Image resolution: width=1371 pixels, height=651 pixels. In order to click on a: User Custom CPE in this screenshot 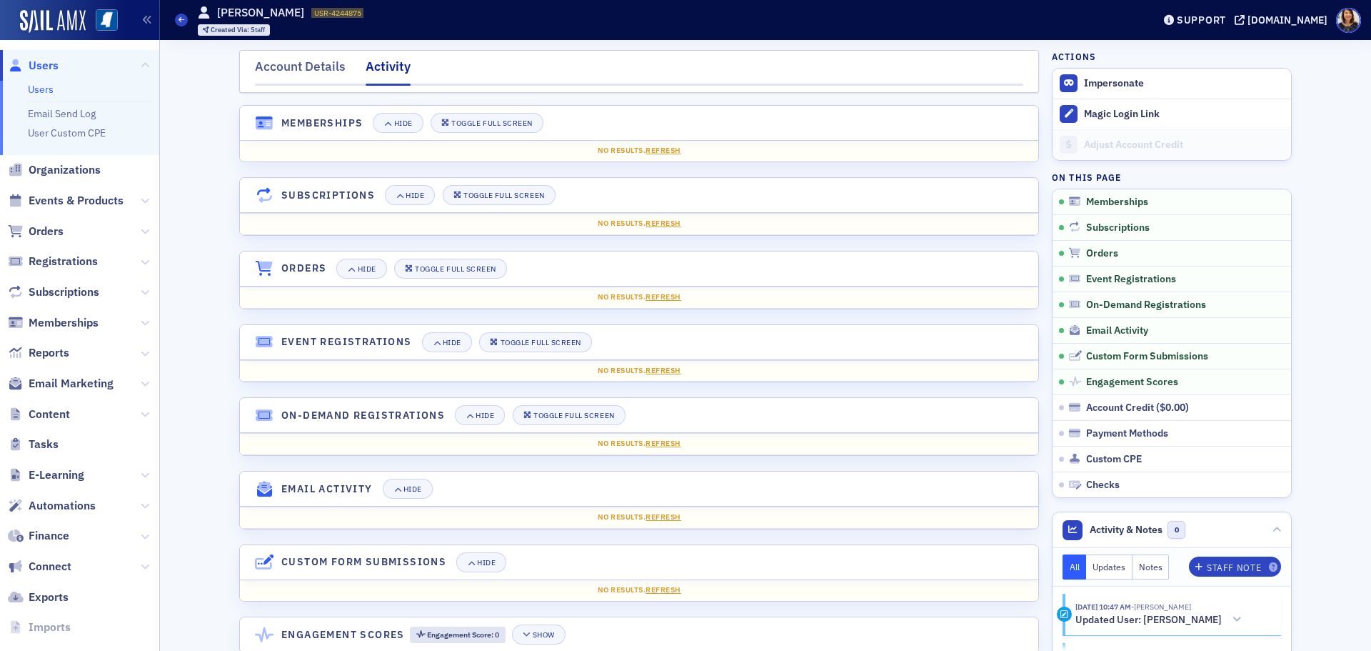, I will do `click(66, 133)`.